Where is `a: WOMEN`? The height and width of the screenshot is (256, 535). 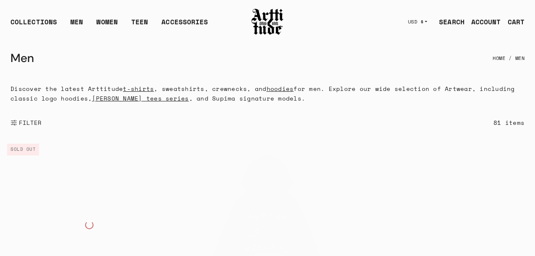
a: WOMEN is located at coordinates (107, 25).